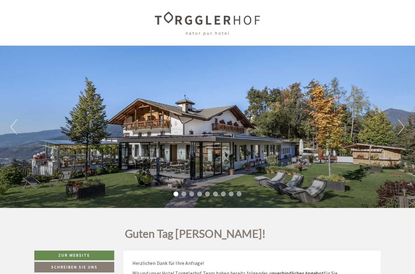 The width and height of the screenshot is (415, 274). I want to click on button: Next, so click(401, 127).